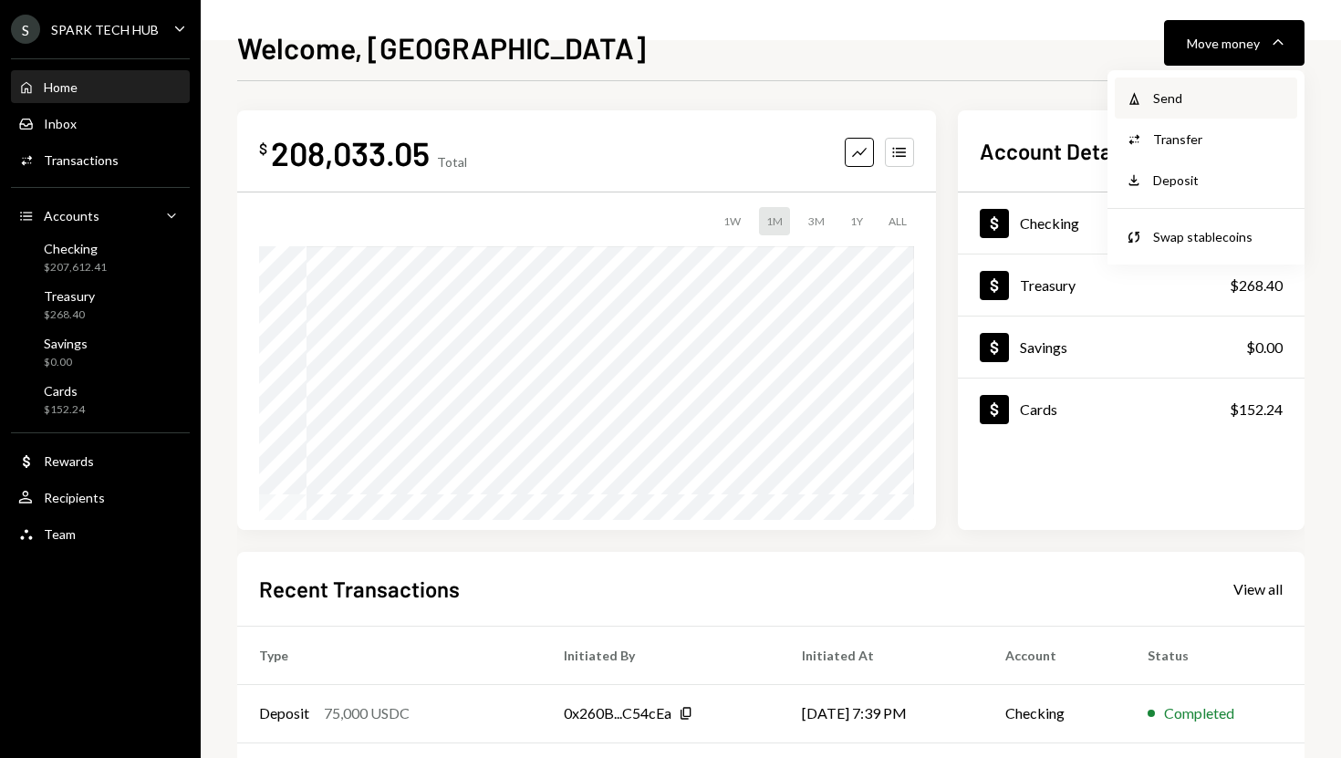  What do you see at coordinates (660, 655) in the screenshot?
I see `th: Initiated By` at bounding box center [660, 655].